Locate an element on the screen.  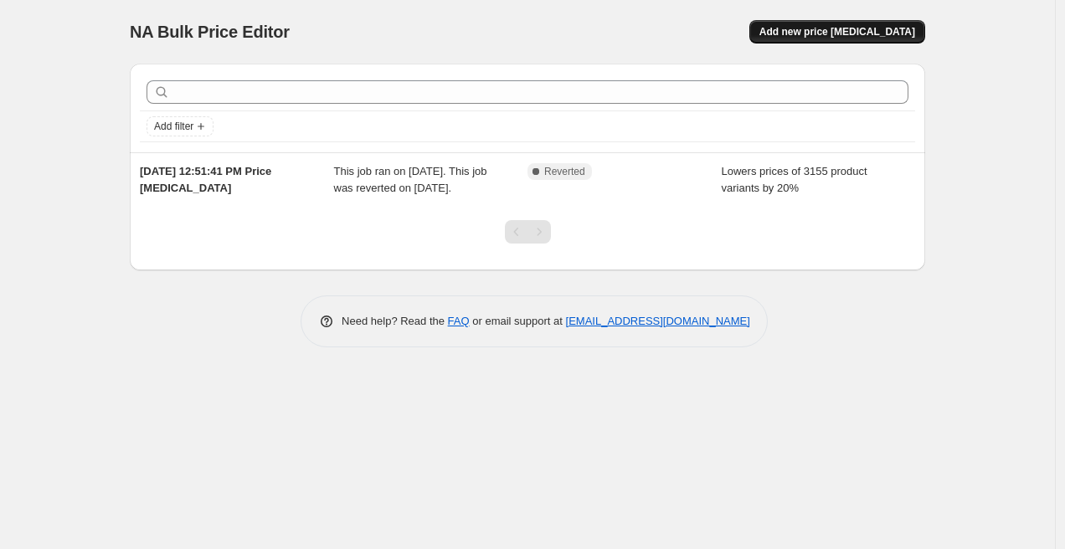
span: Add filter is located at coordinates (173, 126).